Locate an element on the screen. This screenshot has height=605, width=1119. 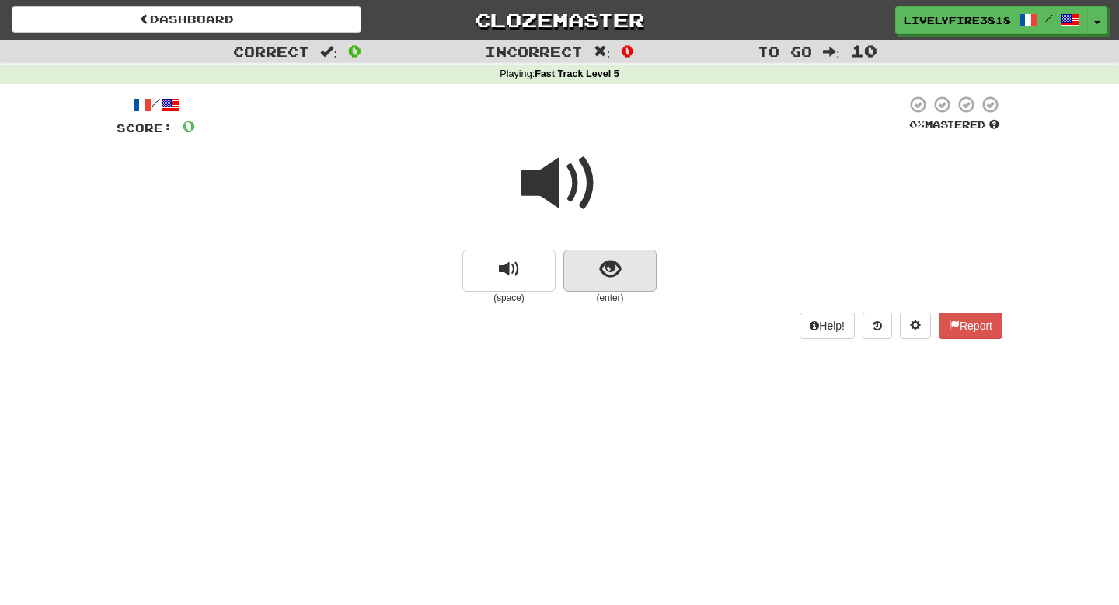
span: Correct is located at coordinates (271, 51).